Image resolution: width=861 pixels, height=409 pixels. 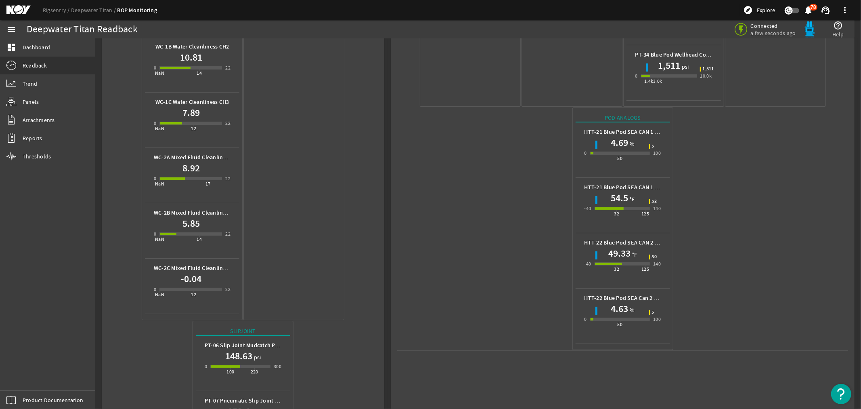 I want to click on img: Bluepod.svg, so click(x=810, y=29).